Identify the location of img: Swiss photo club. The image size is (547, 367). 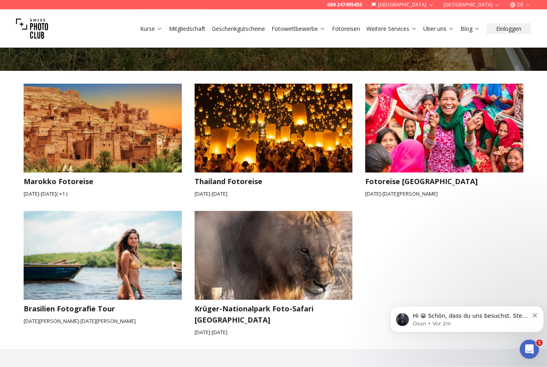
(32, 29).